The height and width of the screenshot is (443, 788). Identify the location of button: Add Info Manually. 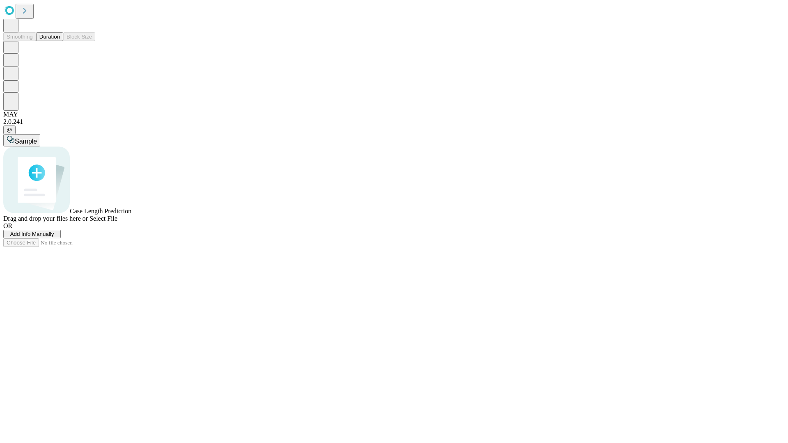
(32, 234).